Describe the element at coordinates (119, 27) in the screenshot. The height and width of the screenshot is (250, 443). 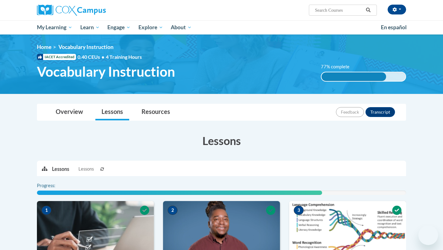
I see `span: Engage` at that location.